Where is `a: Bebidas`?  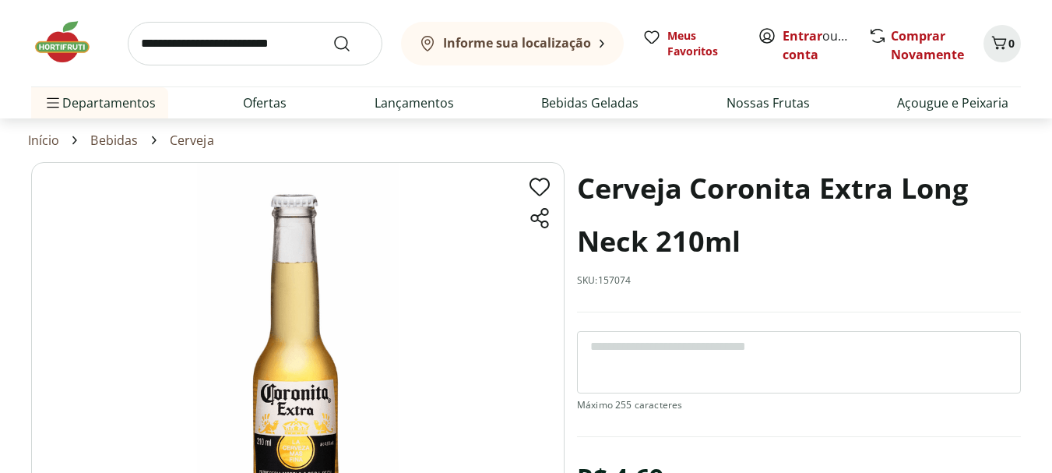 a: Bebidas is located at coordinates (114, 140).